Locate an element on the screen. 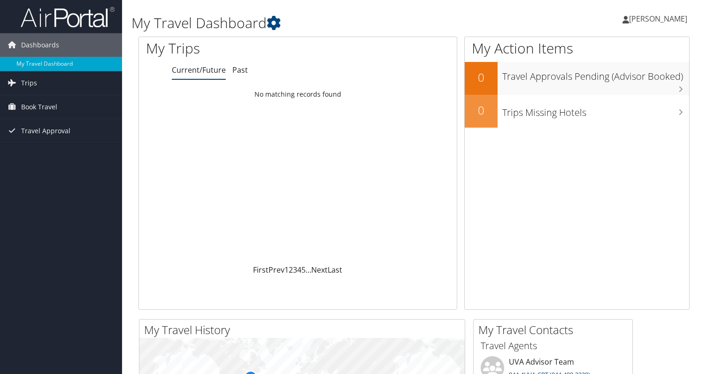  a: Past is located at coordinates (240, 70).